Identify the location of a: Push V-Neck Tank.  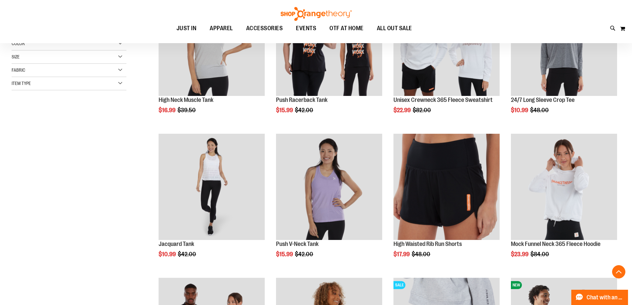
(297, 244).